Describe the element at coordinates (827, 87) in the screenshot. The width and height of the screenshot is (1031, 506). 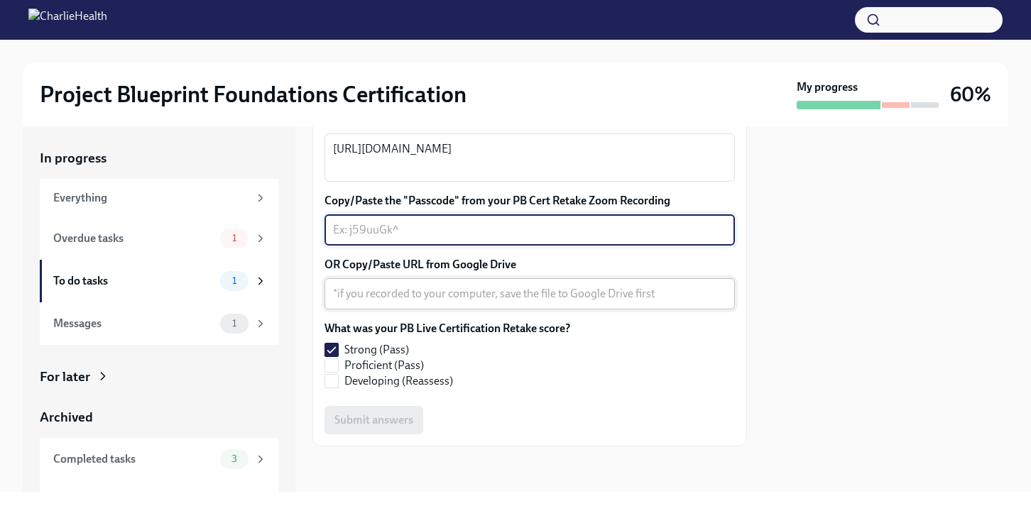
I see `strong: My progress` at that location.